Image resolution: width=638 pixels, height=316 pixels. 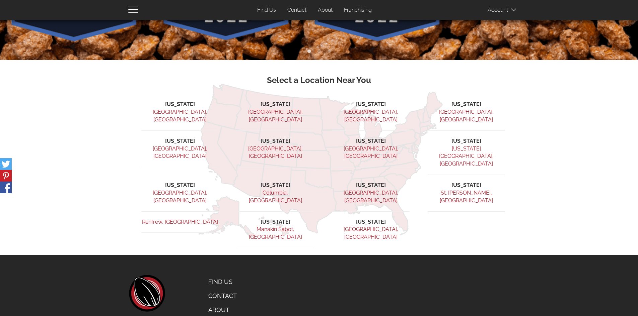 I want to click on h3: Select a Location Near You, so click(x=319, y=80).